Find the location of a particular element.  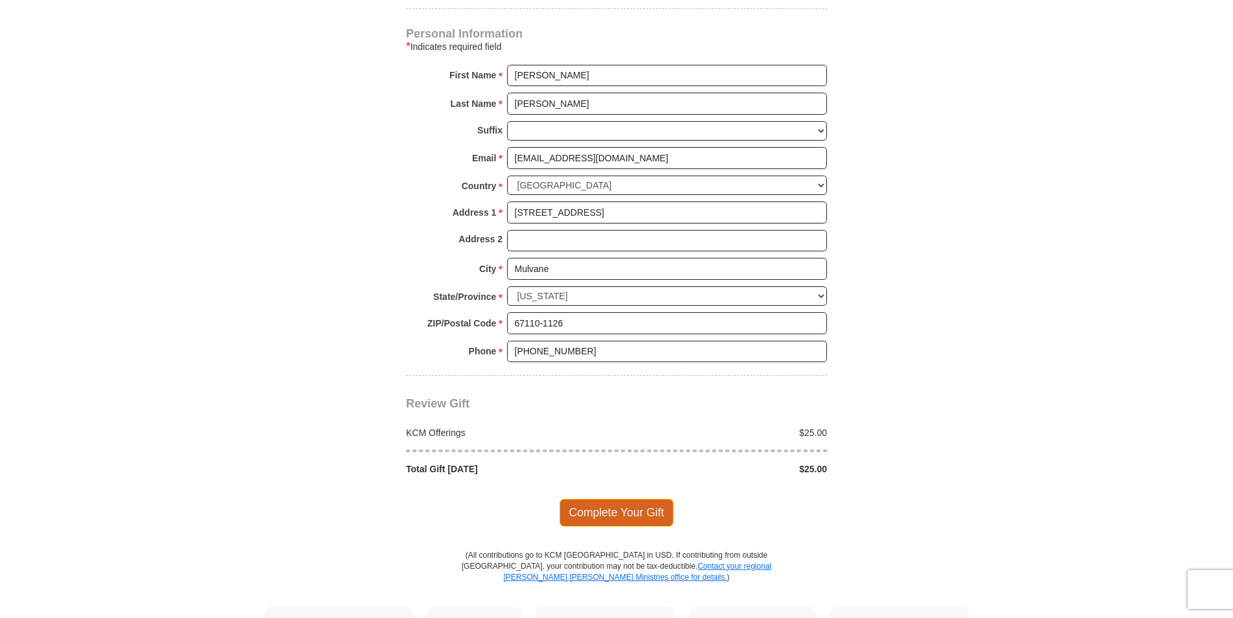

strong: Address 1 is located at coordinates (475, 212).